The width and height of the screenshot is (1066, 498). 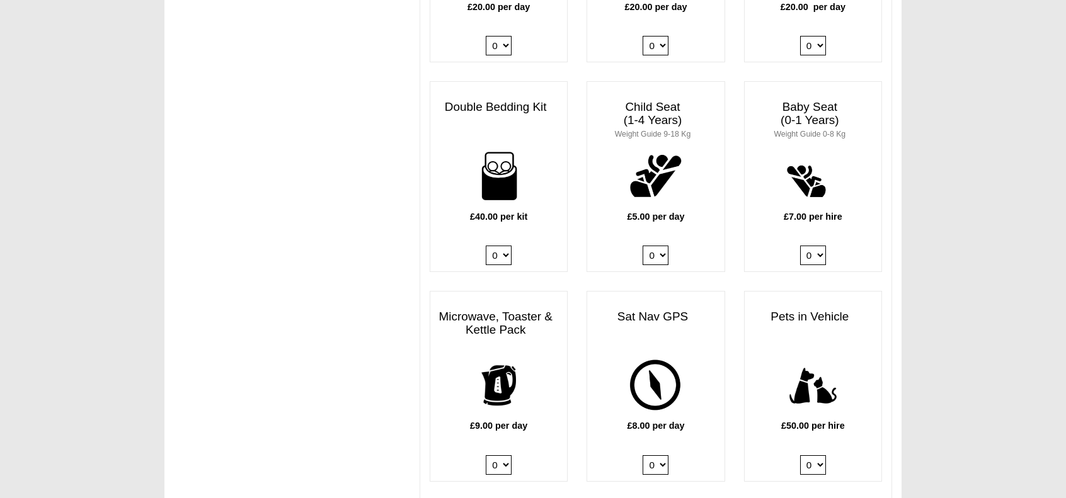 What do you see at coordinates (498, 217) in the screenshot?
I see `b: £40.00 per kit` at bounding box center [498, 217].